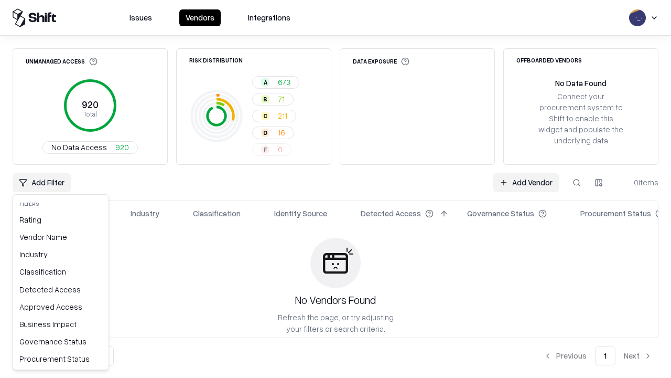 Image resolution: width=671 pixels, height=378 pixels. Describe the element at coordinates (61, 271) in the screenshot. I see `div: Classification` at that location.